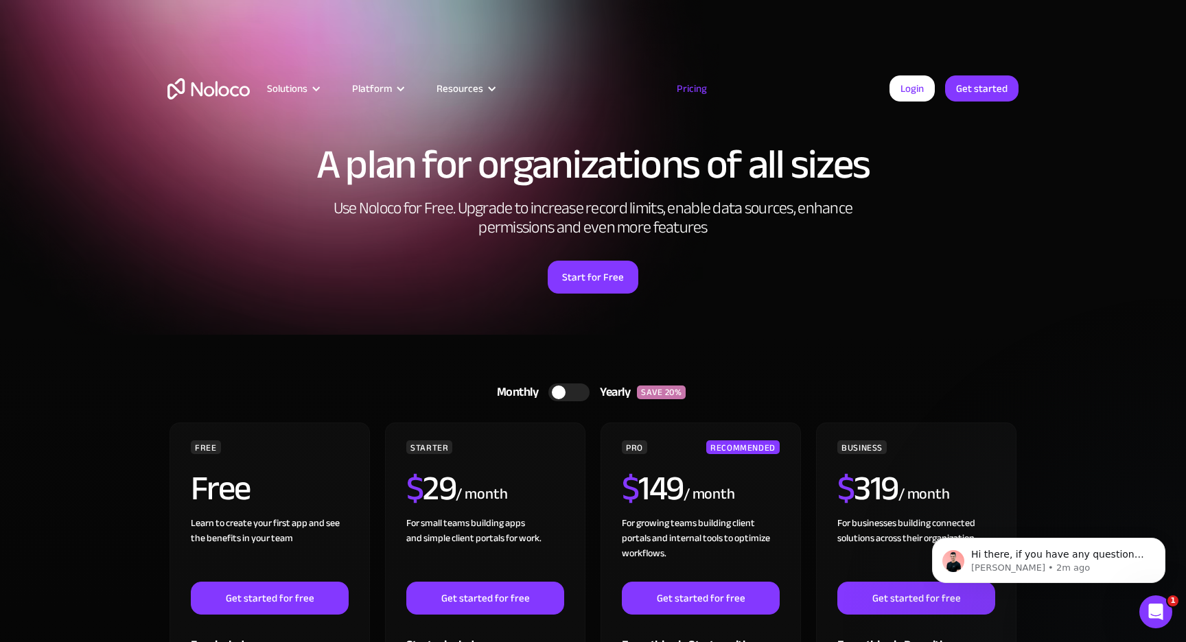  What do you see at coordinates (514, 393) in the screenshot?
I see `div: Monthly` at bounding box center [514, 393].